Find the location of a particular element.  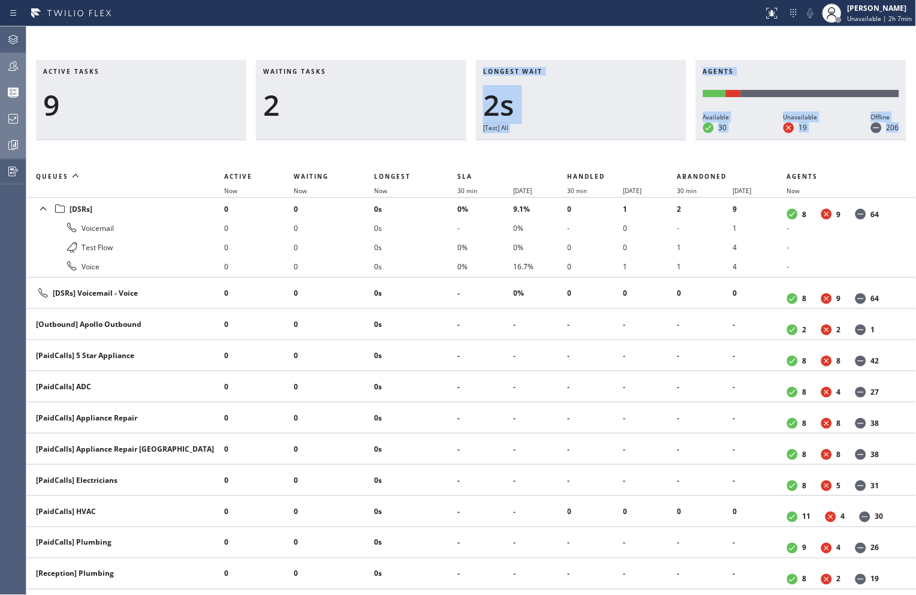

div: Offline is located at coordinates (885, 117).